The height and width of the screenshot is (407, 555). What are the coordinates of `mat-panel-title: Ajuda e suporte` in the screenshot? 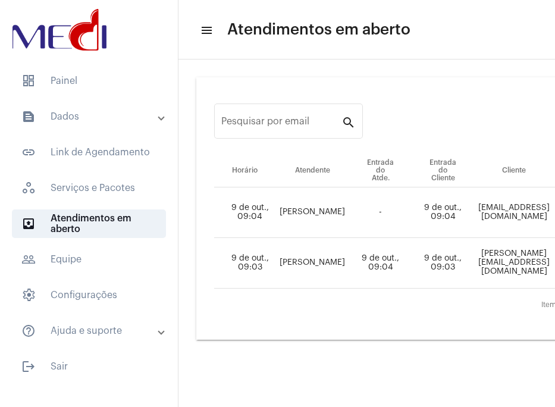 It's located at (90, 331).